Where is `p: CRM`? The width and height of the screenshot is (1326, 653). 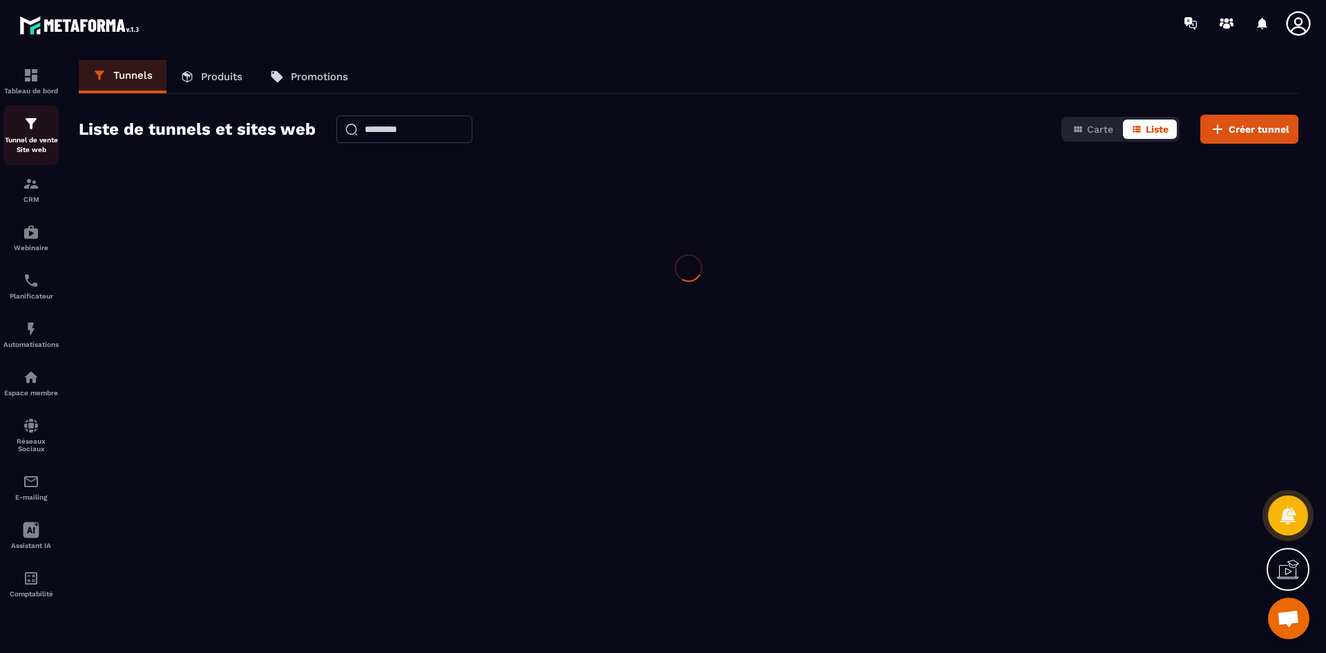 p: CRM is located at coordinates (31, 199).